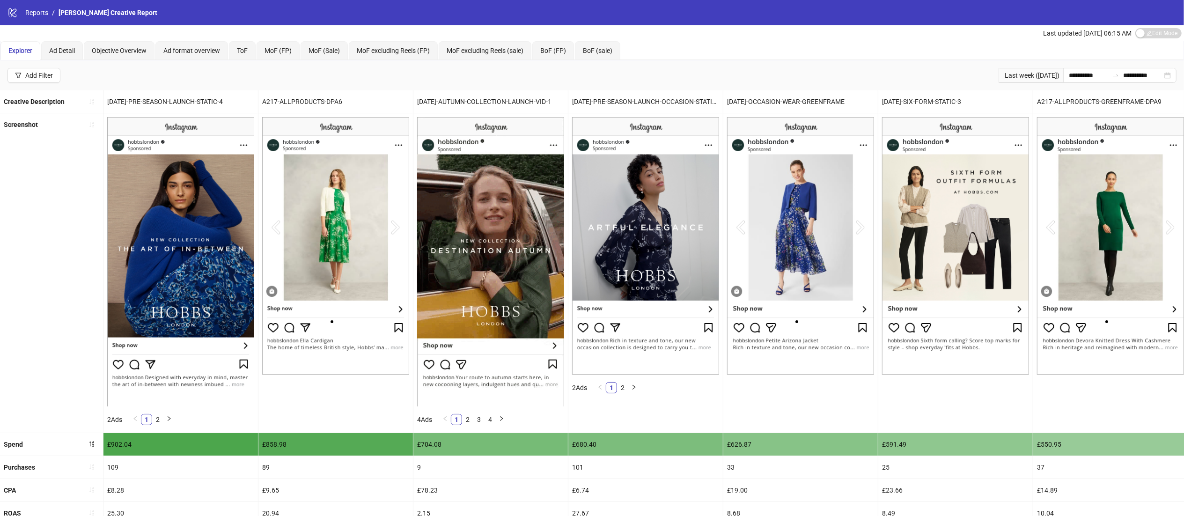 The height and width of the screenshot is (516, 1184). Describe the element at coordinates (645, 444) in the screenshot. I see `div: £680.40` at that location.